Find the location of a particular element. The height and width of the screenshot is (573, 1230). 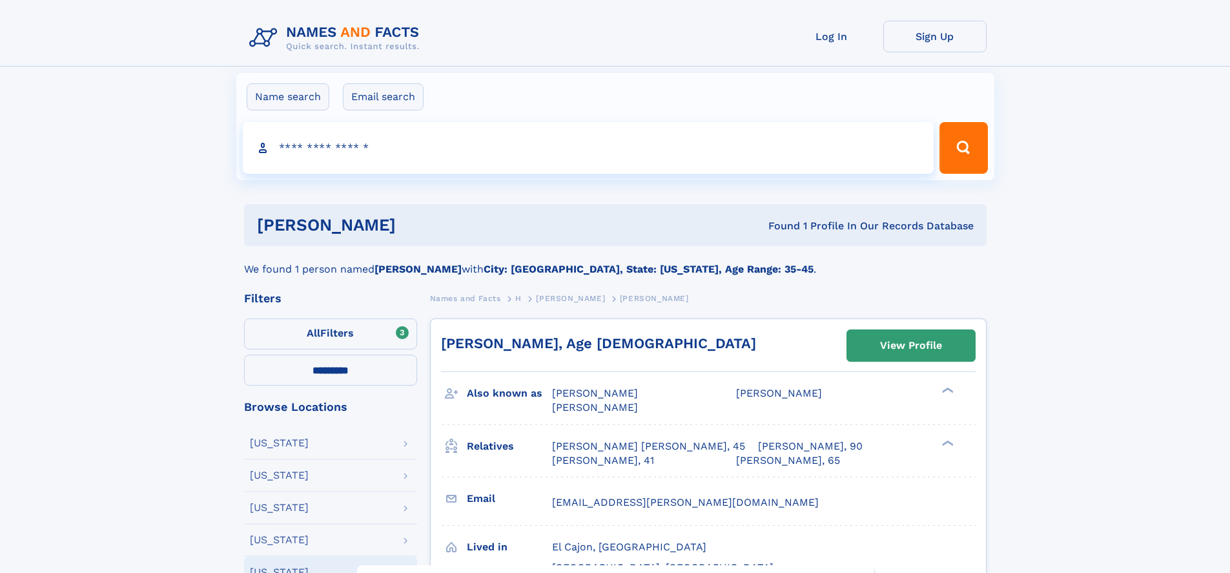

span: All is located at coordinates (313, 333).